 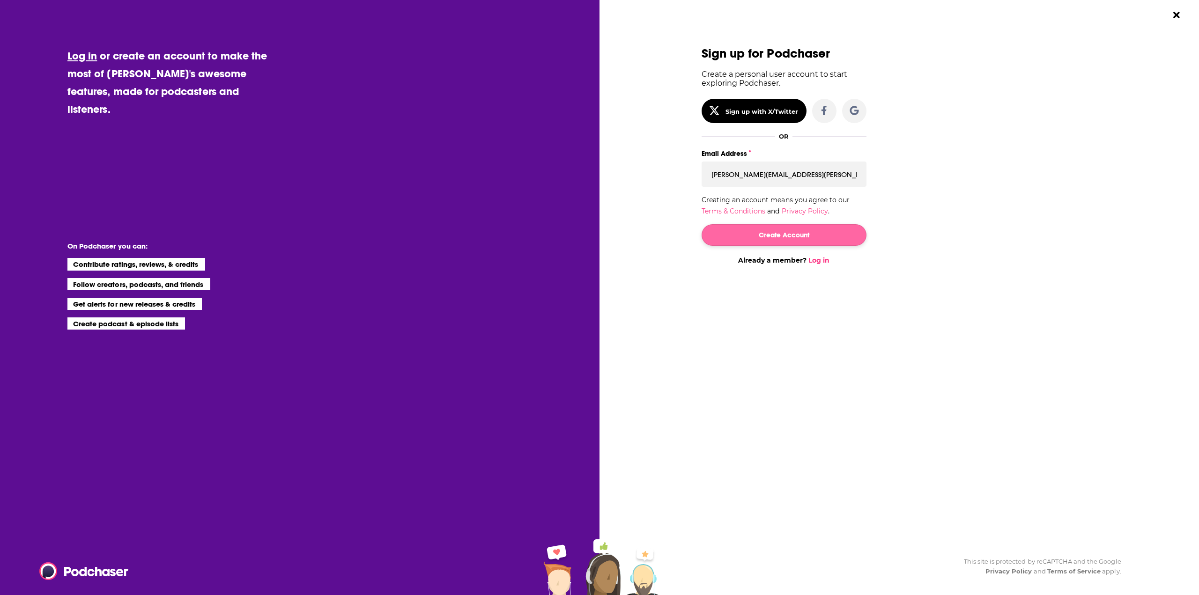 I want to click on div: This site is protected by reCAPTCHA and the Google and apply., so click(x=1039, y=567).